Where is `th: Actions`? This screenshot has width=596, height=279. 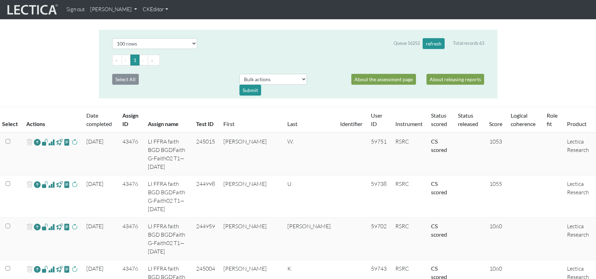
th: Actions is located at coordinates (52, 120).